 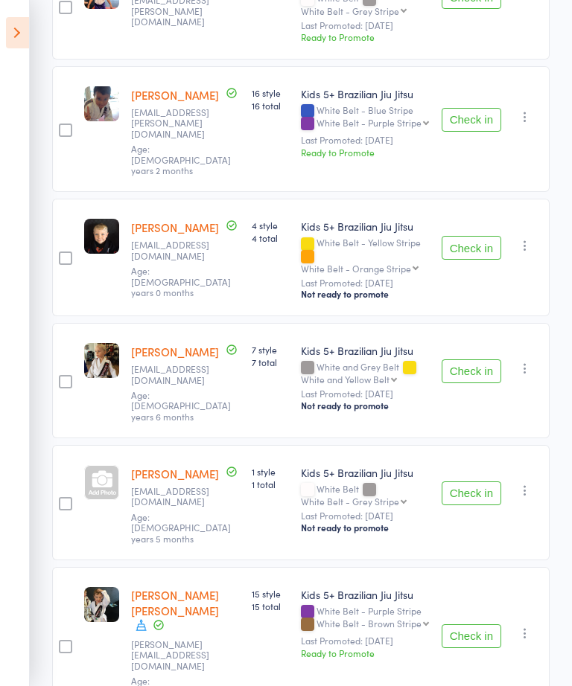 I want to click on span: 15 style, so click(x=270, y=593).